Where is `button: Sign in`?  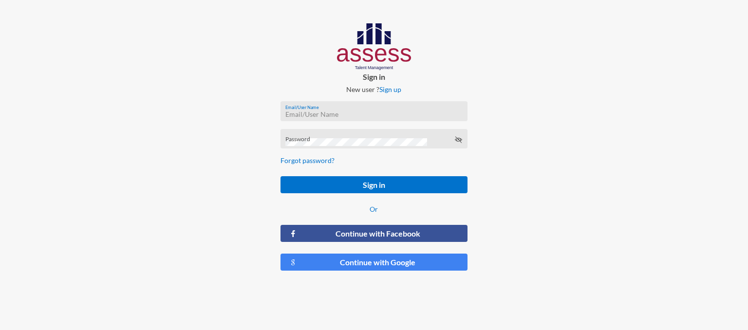 button: Sign in is located at coordinates (374, 184).